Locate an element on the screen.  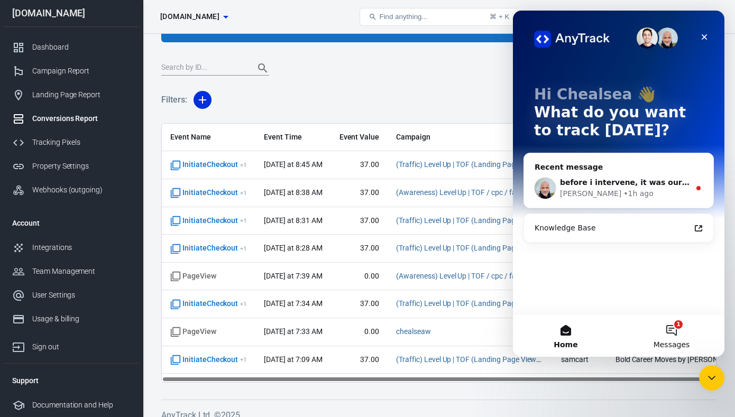
a: Usage & billing is located at coordinates (71, 319).